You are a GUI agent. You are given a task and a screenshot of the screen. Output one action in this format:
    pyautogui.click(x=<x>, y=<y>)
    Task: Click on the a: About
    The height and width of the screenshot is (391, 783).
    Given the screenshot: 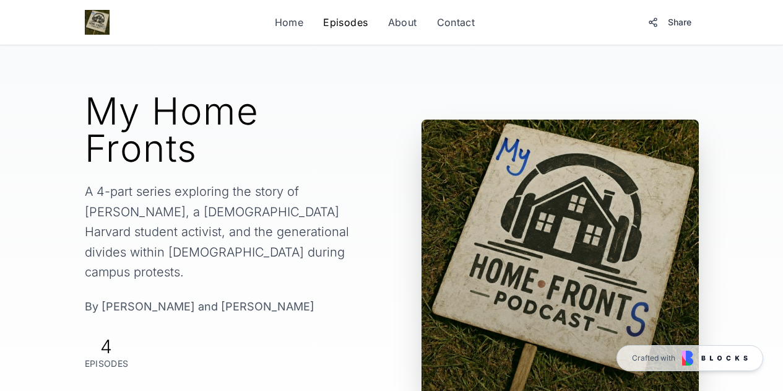 What is the action you would take?
    pyautogui.click(x=402, y=22)
    